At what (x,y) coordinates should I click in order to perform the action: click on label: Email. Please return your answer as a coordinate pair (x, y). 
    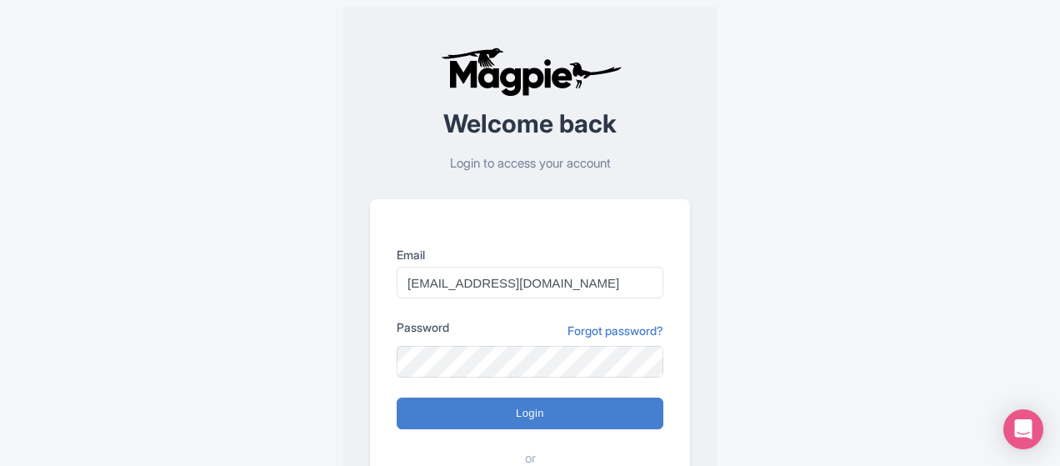
    Looking at the image, I should click on (530, 254).